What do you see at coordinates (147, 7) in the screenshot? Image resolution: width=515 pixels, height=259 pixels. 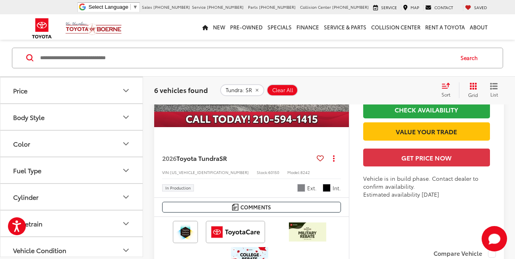 I see `span: Sales` at bounding box center [147, 7].